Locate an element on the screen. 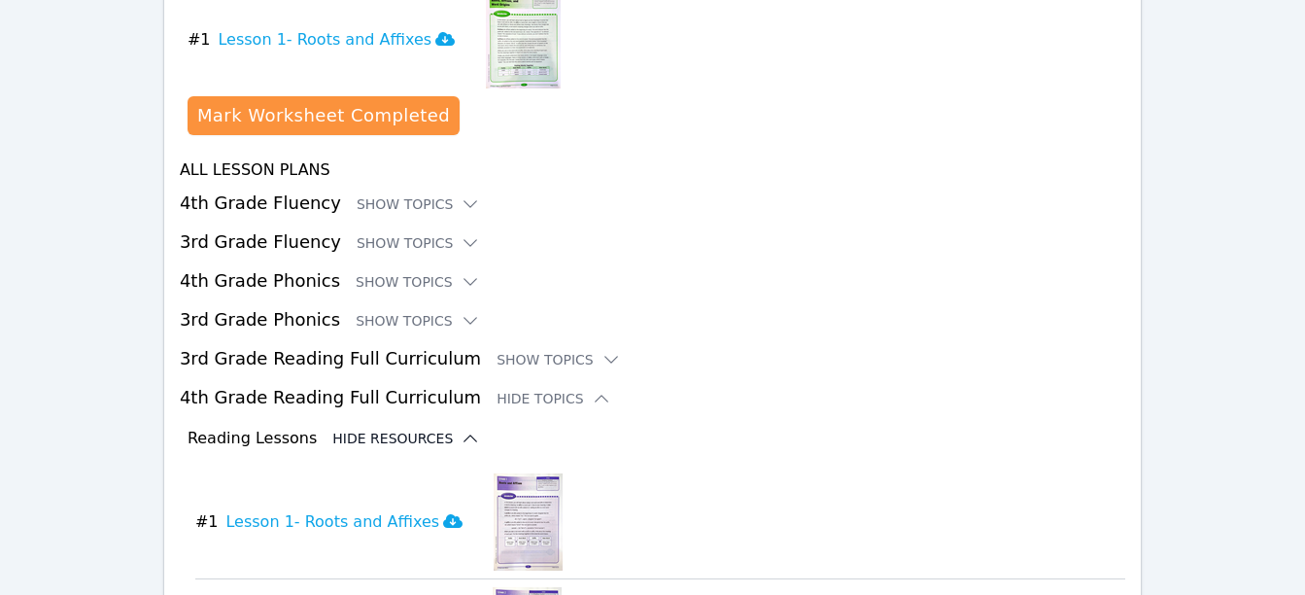 The image size is (1305, 595). h3: Reading Lessons is located at coordinates (252, 438).